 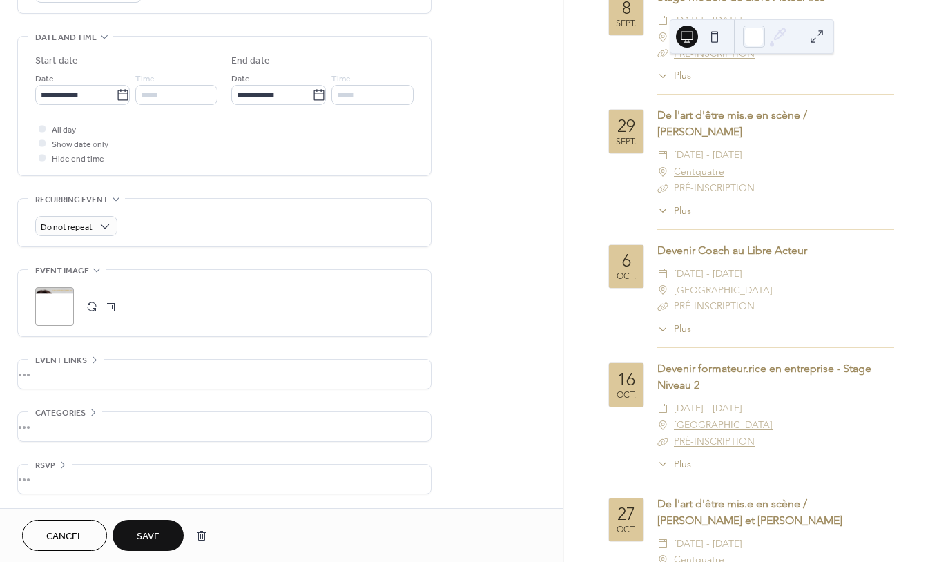 I want to click on span: Categories, so click(x=60, y=413).